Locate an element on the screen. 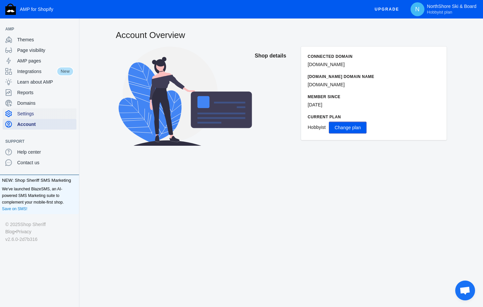 Image resolution: width=483 pixels, height=307 pixels. a: Reports is located at coordinates (39, 93).